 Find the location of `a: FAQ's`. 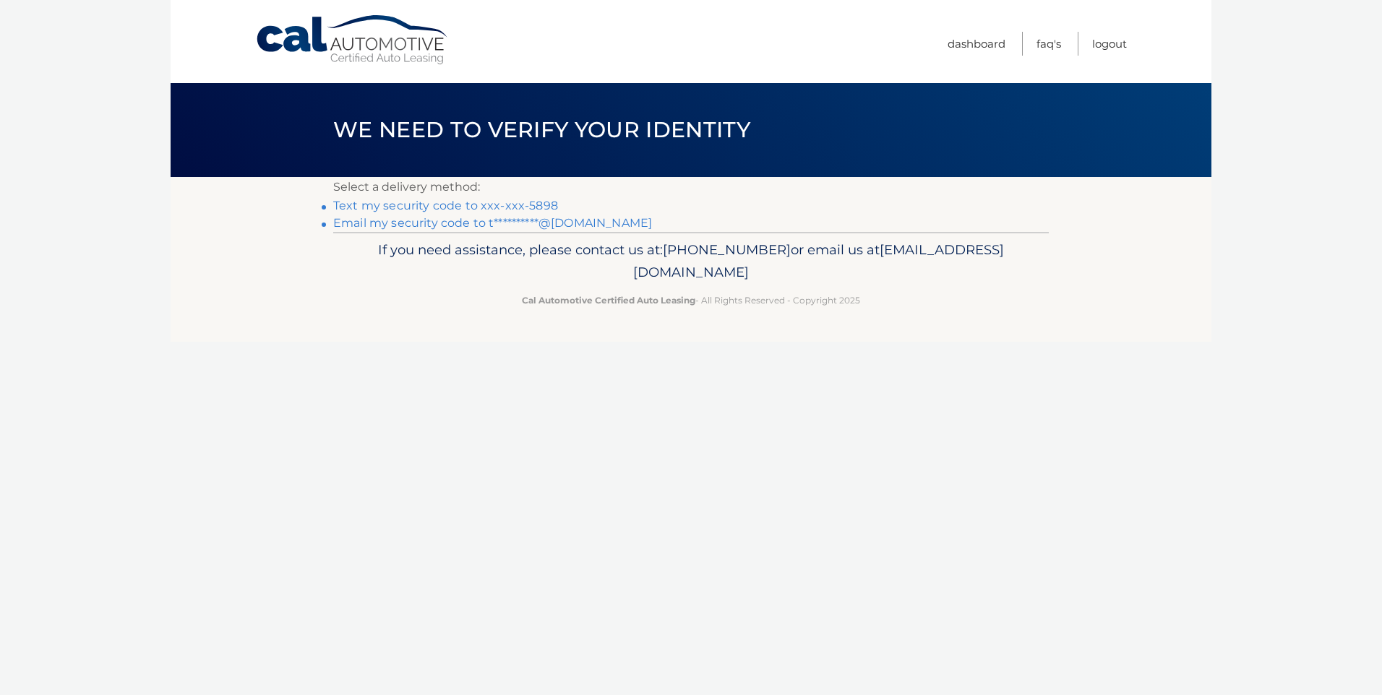

a: FAQ's is located at coordinates (1049, 43).